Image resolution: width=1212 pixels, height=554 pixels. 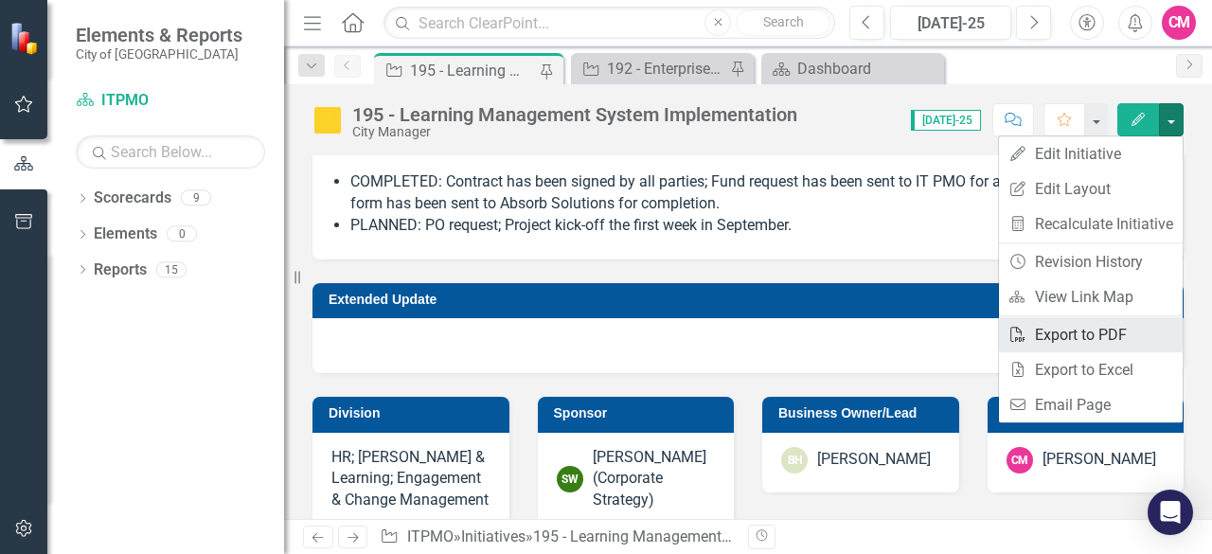 What do you see at coordinates (1091, 261) in the screenshot?
I see `a: Revision History` at bounding box center [1091, 261].